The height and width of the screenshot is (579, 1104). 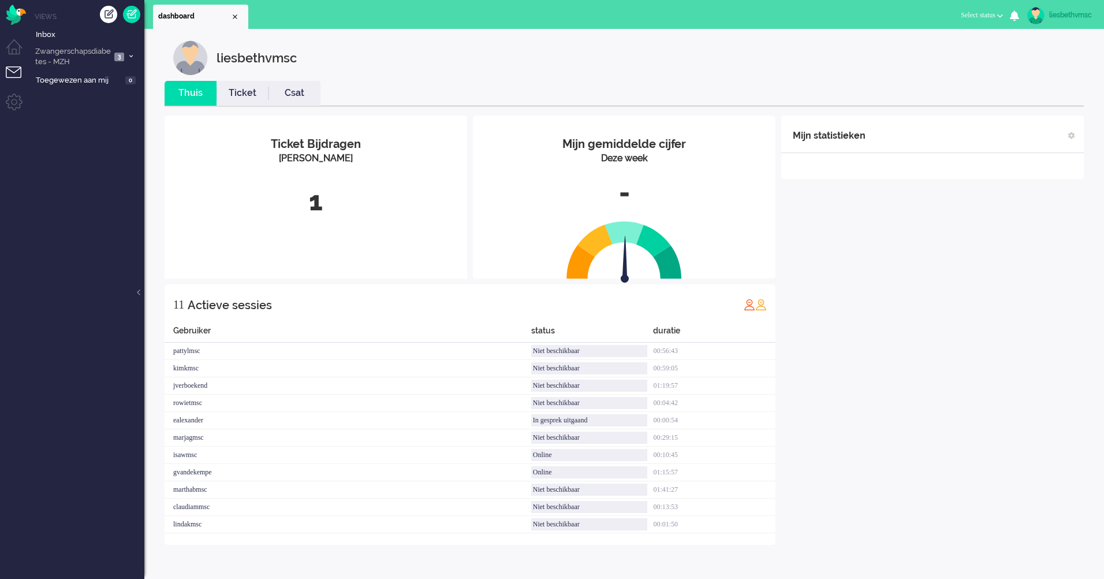 What do you see at coordinates (348, 507) in the screenshot?
I see `div: claudiammsc` at bounding box center [348, 507].